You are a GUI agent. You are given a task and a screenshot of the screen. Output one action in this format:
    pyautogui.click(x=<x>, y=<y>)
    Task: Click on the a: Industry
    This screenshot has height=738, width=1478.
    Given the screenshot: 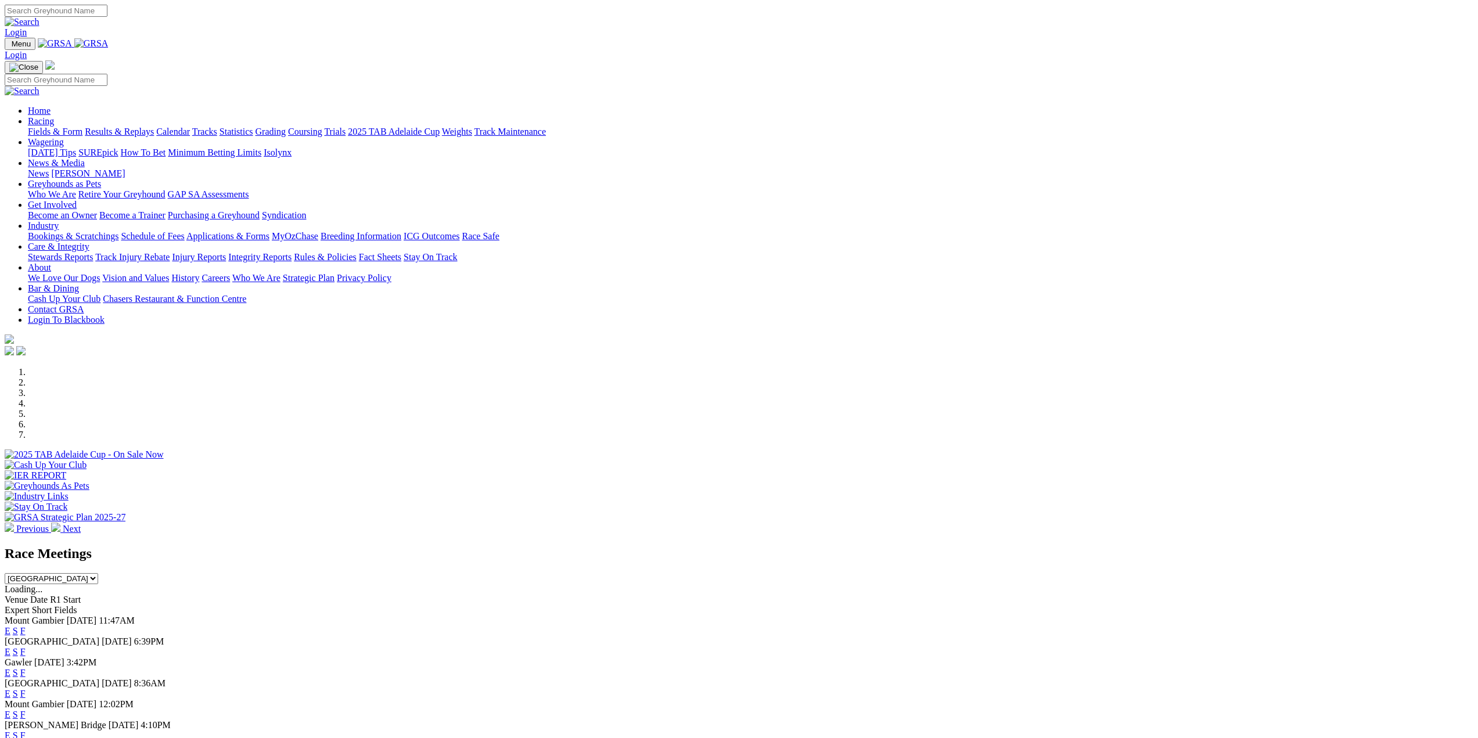 What is the action you would take?
    pyautogui.click(x=43, y=225)
    